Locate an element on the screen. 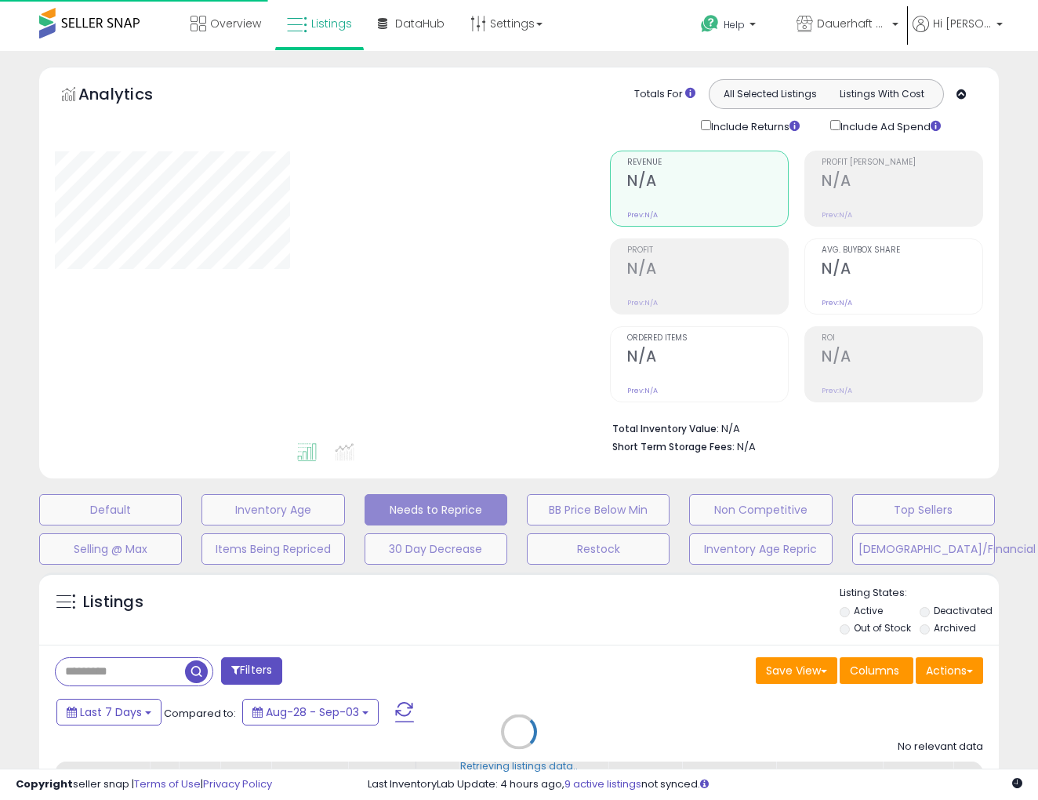  span: Avg. Buybox Share is located at coordinates (902, 250).